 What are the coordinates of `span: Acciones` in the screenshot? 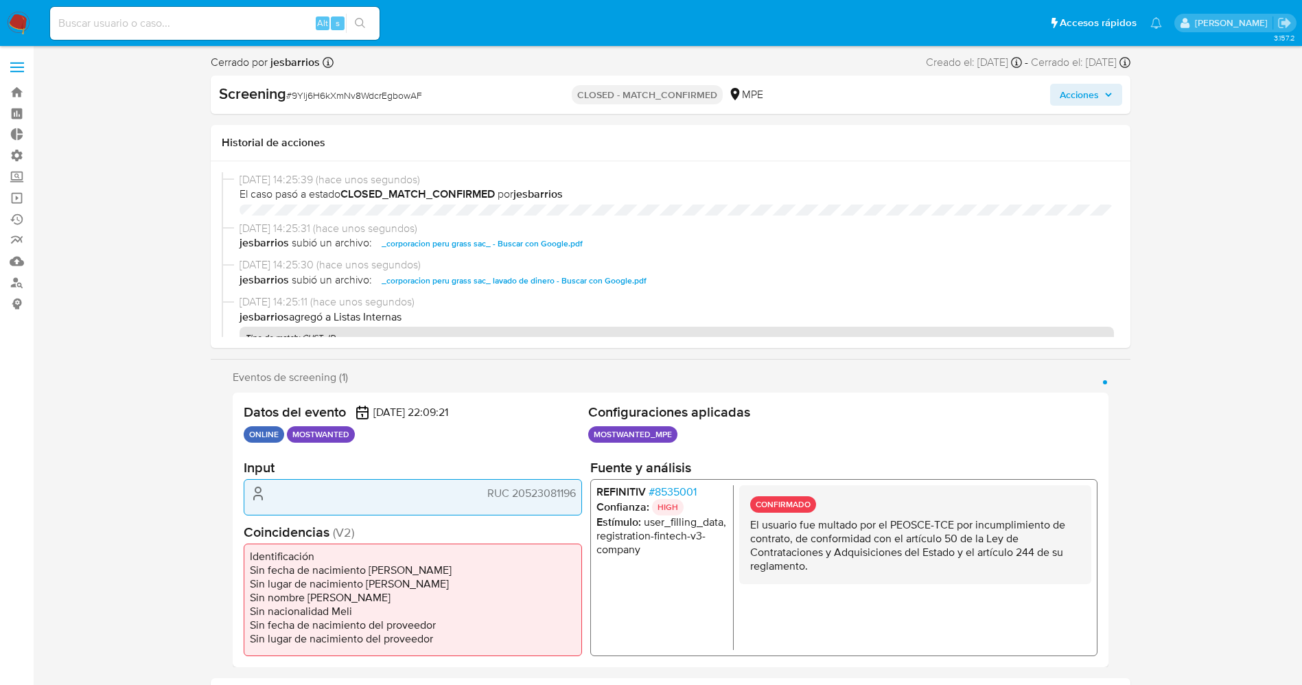 It's located at (1079, 95).